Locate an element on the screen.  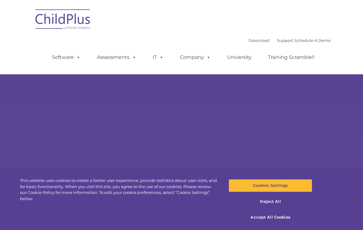
a: Software is located at coordinates (66, 57).